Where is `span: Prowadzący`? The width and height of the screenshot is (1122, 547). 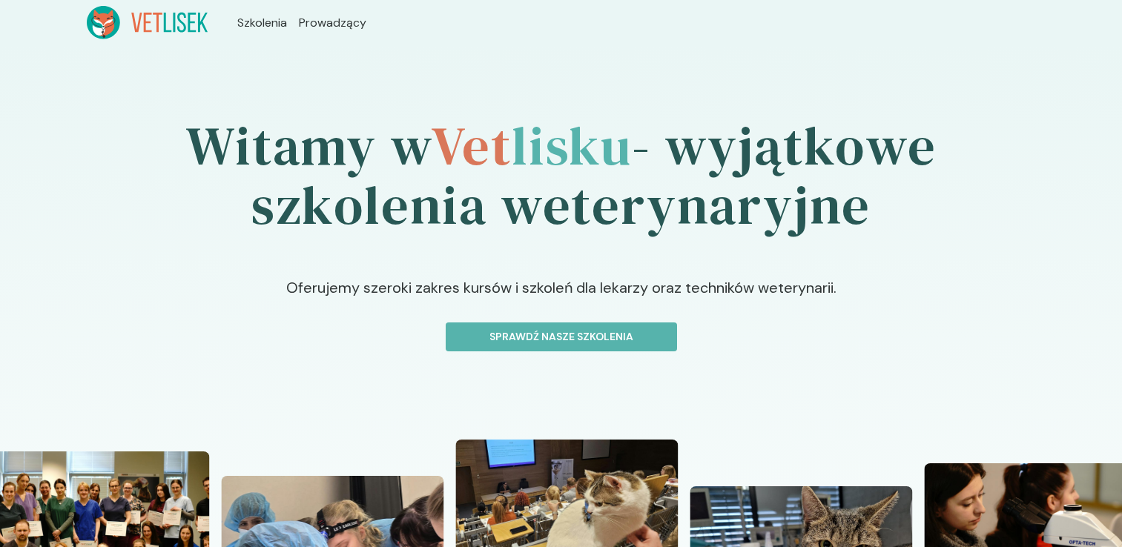
span: Prowadzący is located at coordinates (332, 23).